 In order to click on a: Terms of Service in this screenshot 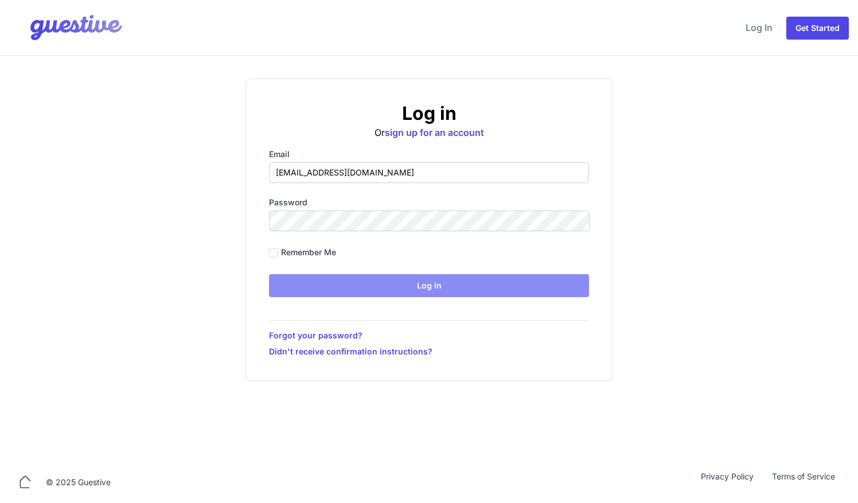, I will do `click(803, 482)`.